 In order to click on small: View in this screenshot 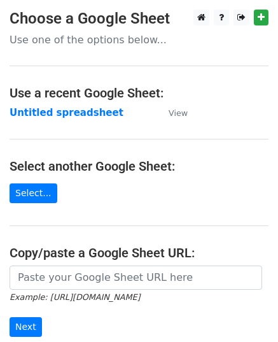, I will do `click(178, 113)`.